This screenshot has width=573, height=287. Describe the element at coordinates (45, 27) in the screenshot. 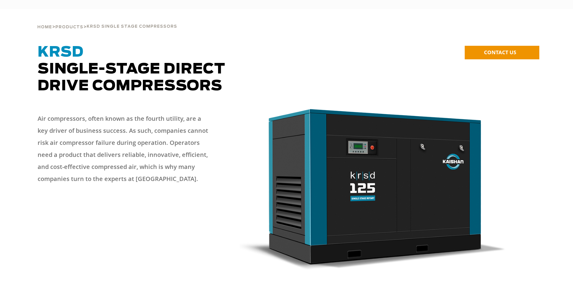

I see `a: Home` at that location.